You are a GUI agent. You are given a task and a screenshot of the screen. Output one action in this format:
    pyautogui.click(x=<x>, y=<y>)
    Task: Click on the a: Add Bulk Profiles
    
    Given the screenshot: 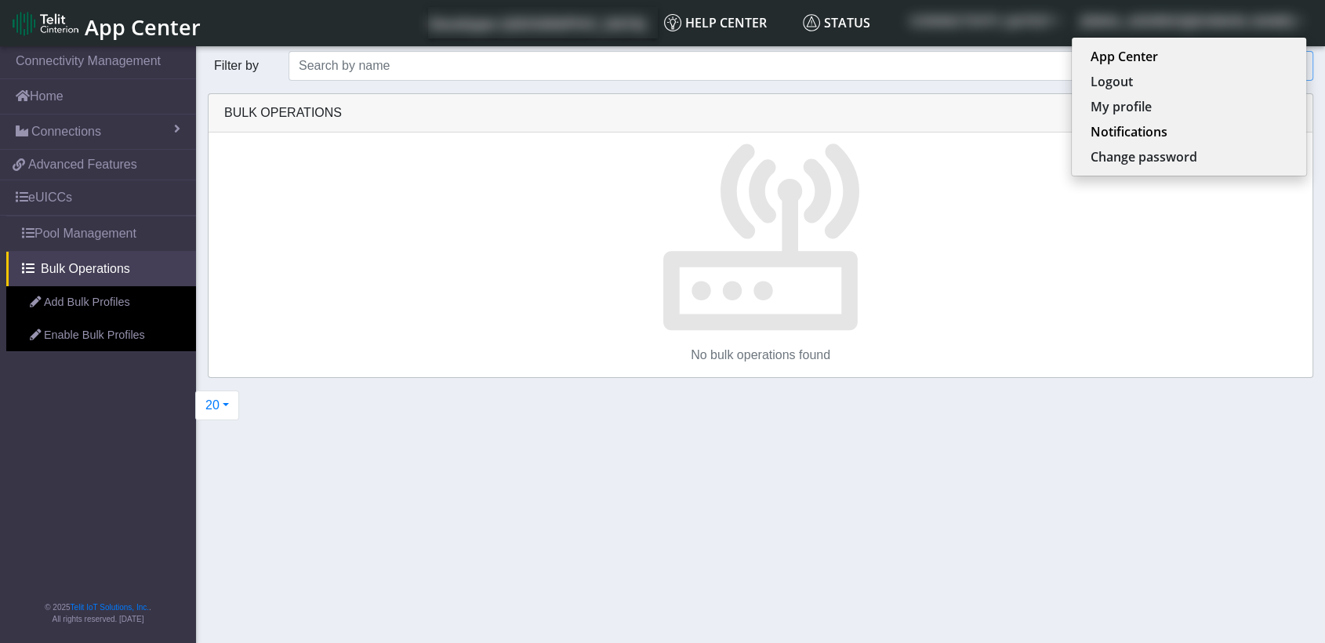 What is the action you would take?
    pyautogui.click(x=101, y=303)
    